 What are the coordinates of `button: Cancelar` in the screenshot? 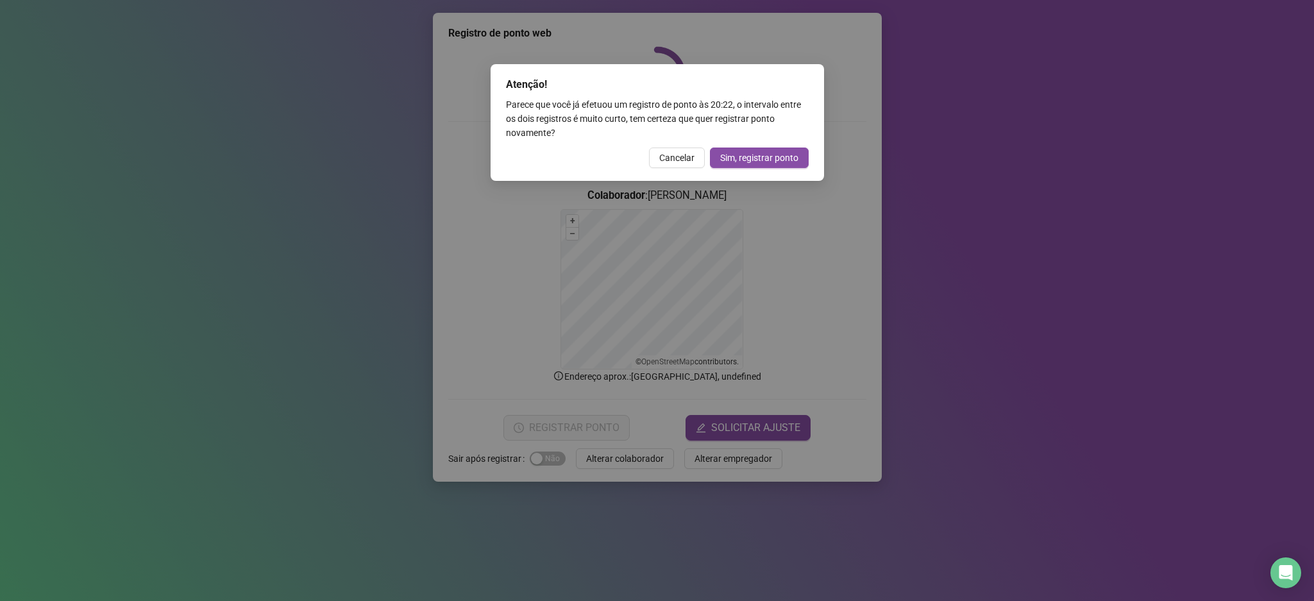 It's located at (677, 158).